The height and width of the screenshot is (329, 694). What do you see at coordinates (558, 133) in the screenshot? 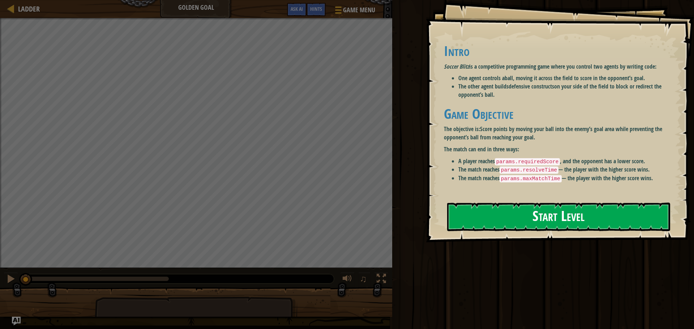
I see `p: The objective is:` at bounding box center [558, 133].